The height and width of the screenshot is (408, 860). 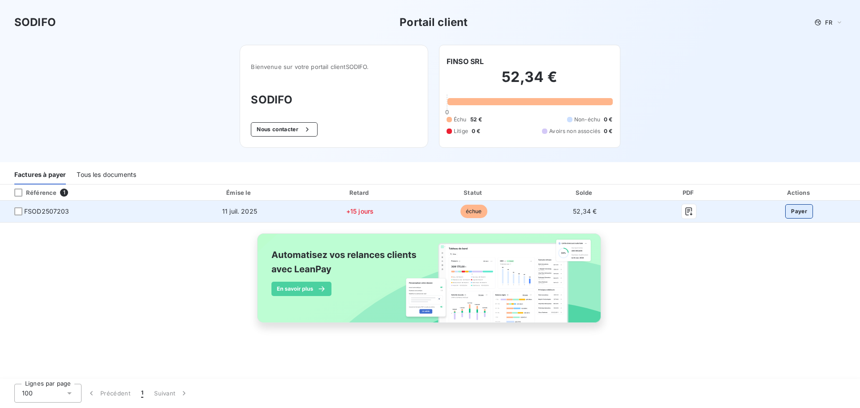 What do you see at coordinates (799, 193) in the screenshot?
I see `div: Actions` at bounding box center [799, 193].